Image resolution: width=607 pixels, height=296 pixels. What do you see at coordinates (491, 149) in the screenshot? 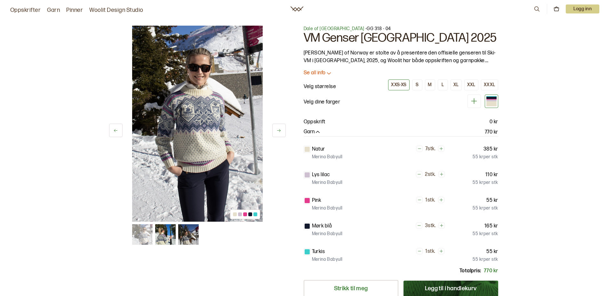
I see `p: 385 kr` at bounding box center [491, 149].